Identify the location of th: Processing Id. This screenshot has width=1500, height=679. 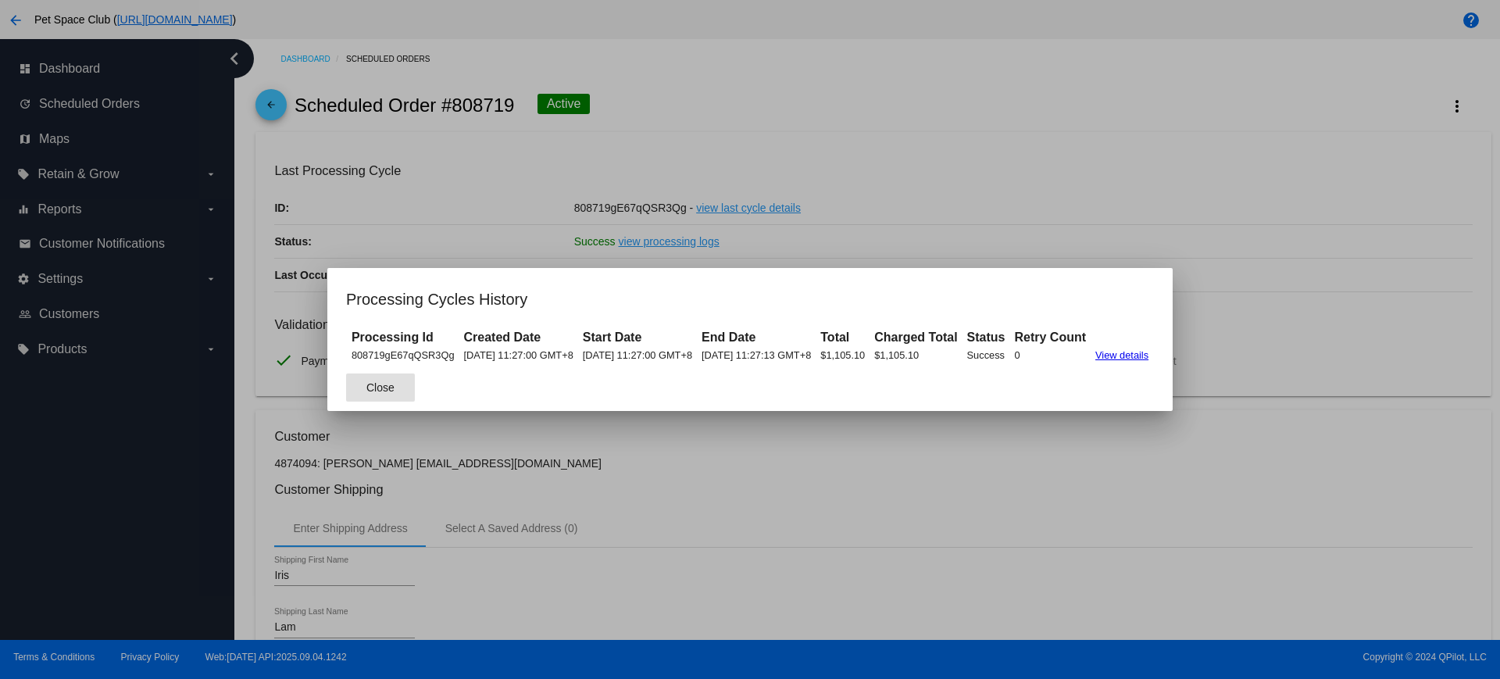
(403, 338).